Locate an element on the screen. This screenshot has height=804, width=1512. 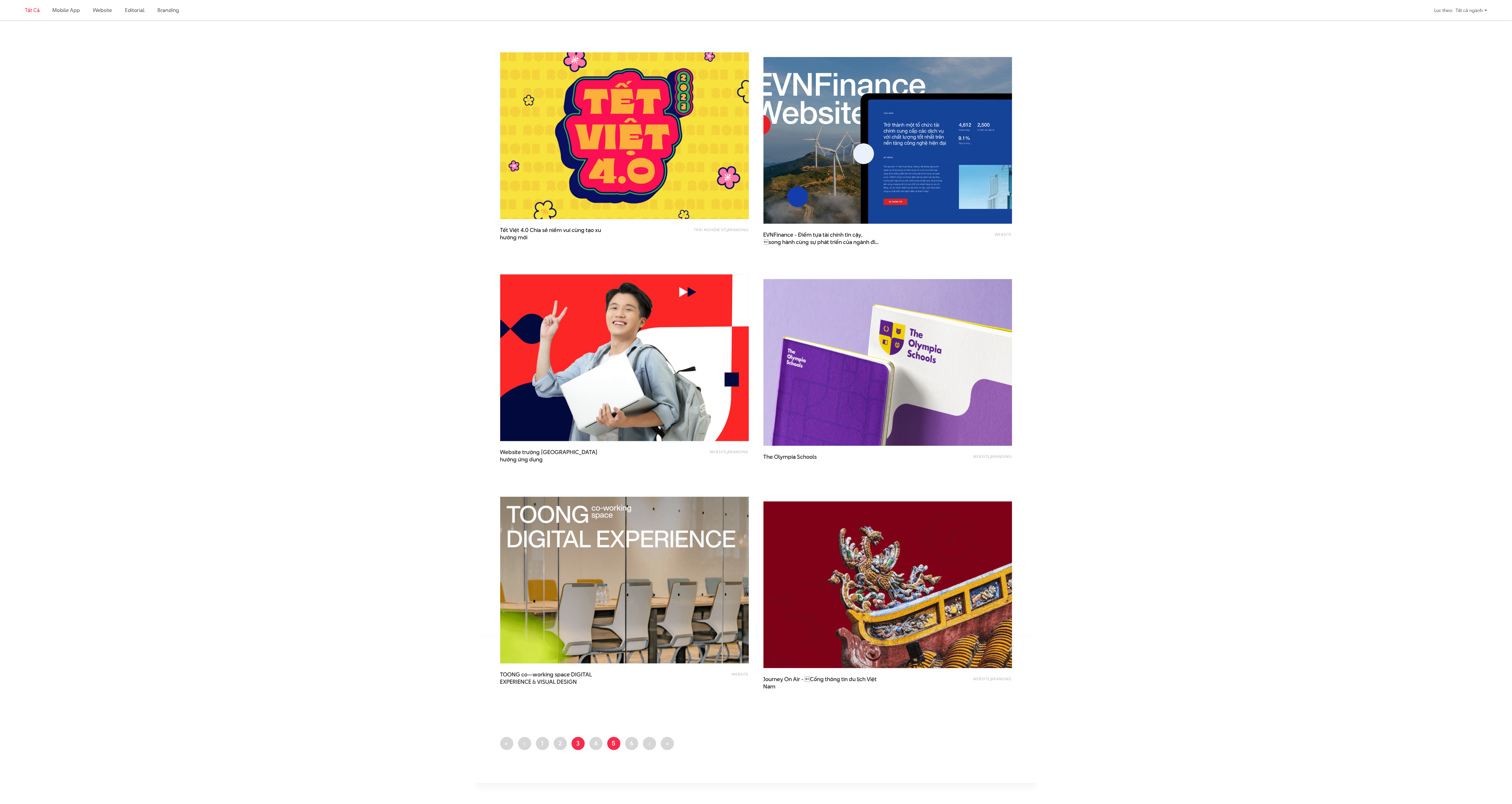
a: 4 is located at coordinates (596, 743).